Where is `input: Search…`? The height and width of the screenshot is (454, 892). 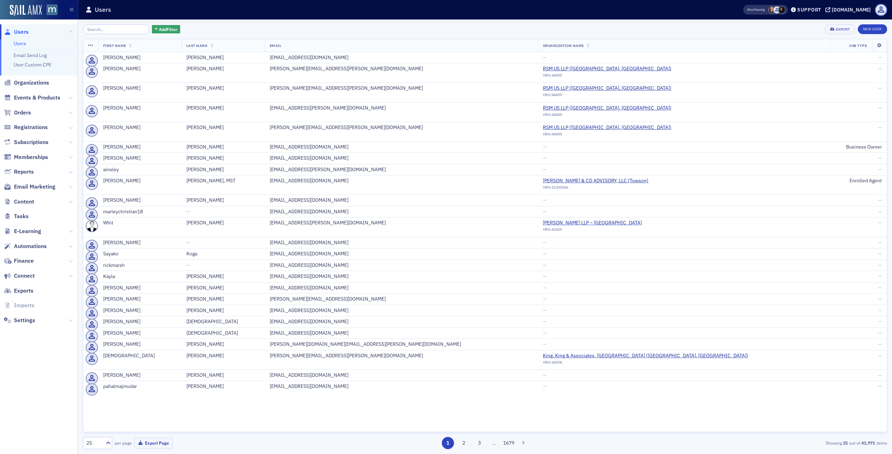
input: Search… is located at coordinates (116, 29).